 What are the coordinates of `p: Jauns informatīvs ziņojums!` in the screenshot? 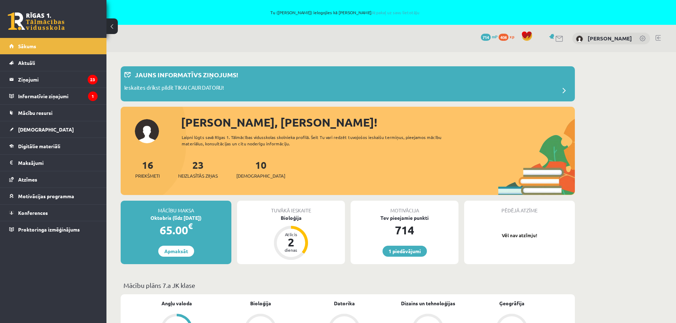 It's located at (186, 75).